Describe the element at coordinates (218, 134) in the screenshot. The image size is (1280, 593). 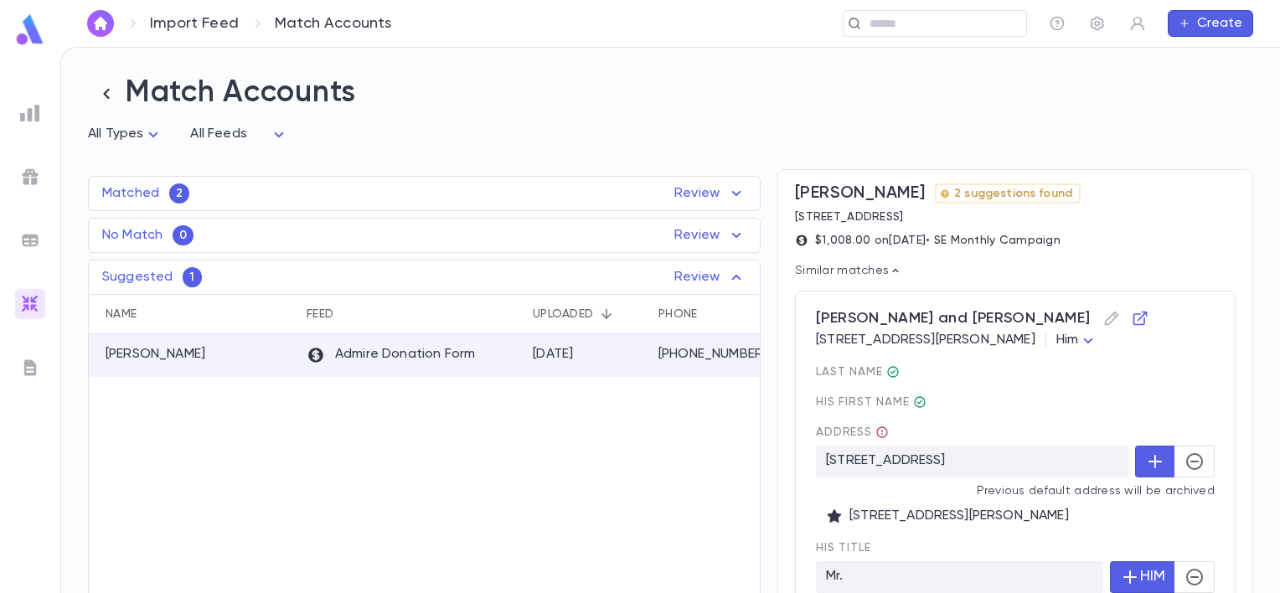
I see `span: All Feeds` at that location.